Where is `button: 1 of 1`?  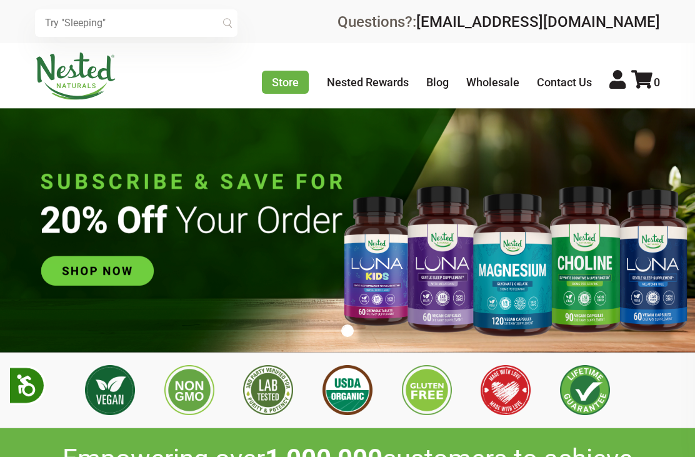 button: 1 of 1 is located at coordinates (348, 331).